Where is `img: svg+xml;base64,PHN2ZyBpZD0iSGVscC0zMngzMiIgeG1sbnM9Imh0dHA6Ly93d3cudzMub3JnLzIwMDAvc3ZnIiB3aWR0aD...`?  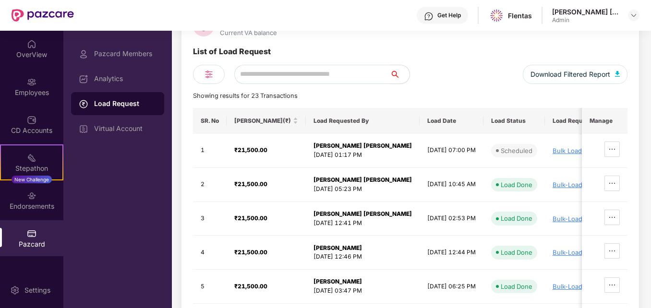 img: svg+xml;base64,PHN2ZyBpZD0iSGVscC0zMngzMiIgeG1sbnM9Imh0dHA6Ly93d3cudzMub3JnLzIwMDAvc3ZnIiB3aWR0aD... is located at coordinates (429, 16).